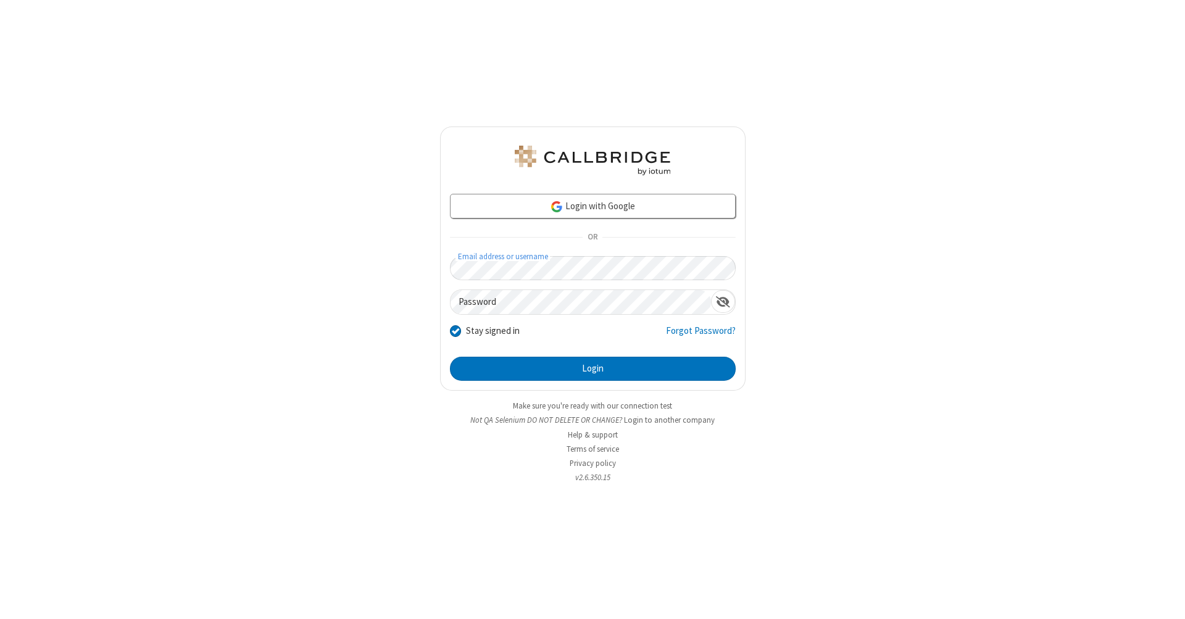  Describe the element at coordinates (581, 302) in the screenshot. I see `input: Password` at that location.